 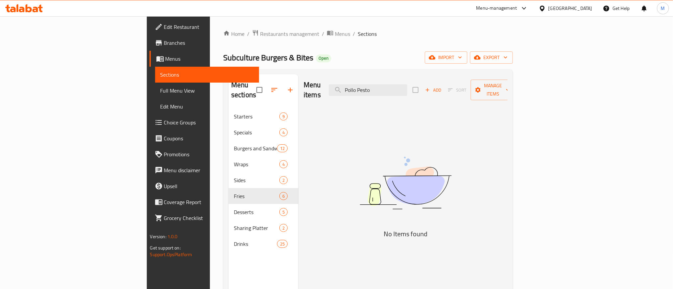 What do you see at coordinates (257, 117) in the screenshot?
I see `div: Starters` at bounding box center [257, 117].